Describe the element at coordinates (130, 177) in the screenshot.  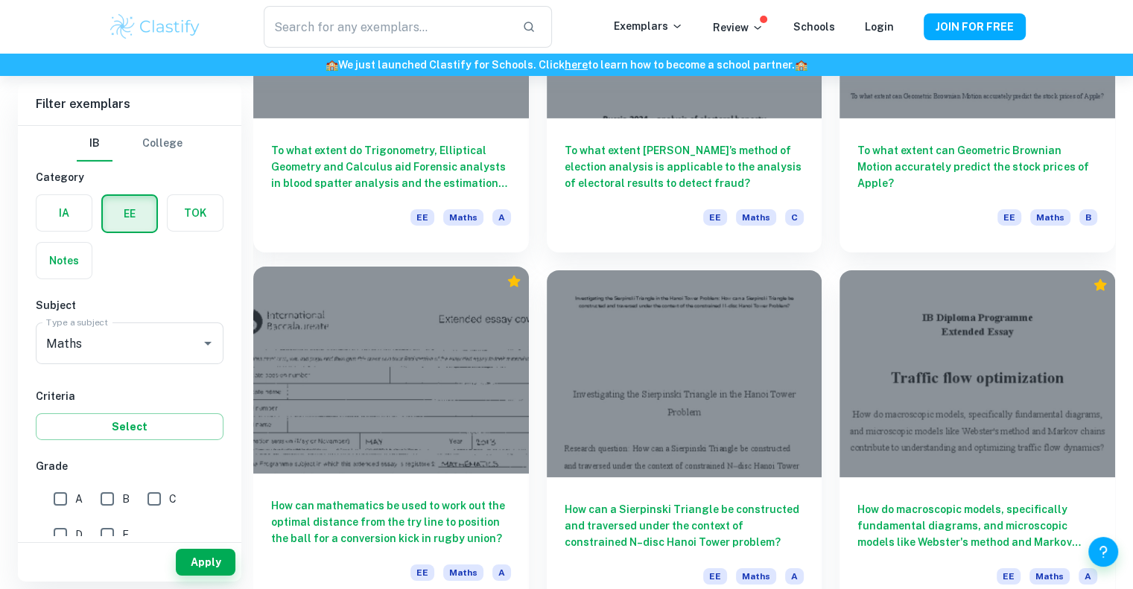
I see `h6: Category` at that location.